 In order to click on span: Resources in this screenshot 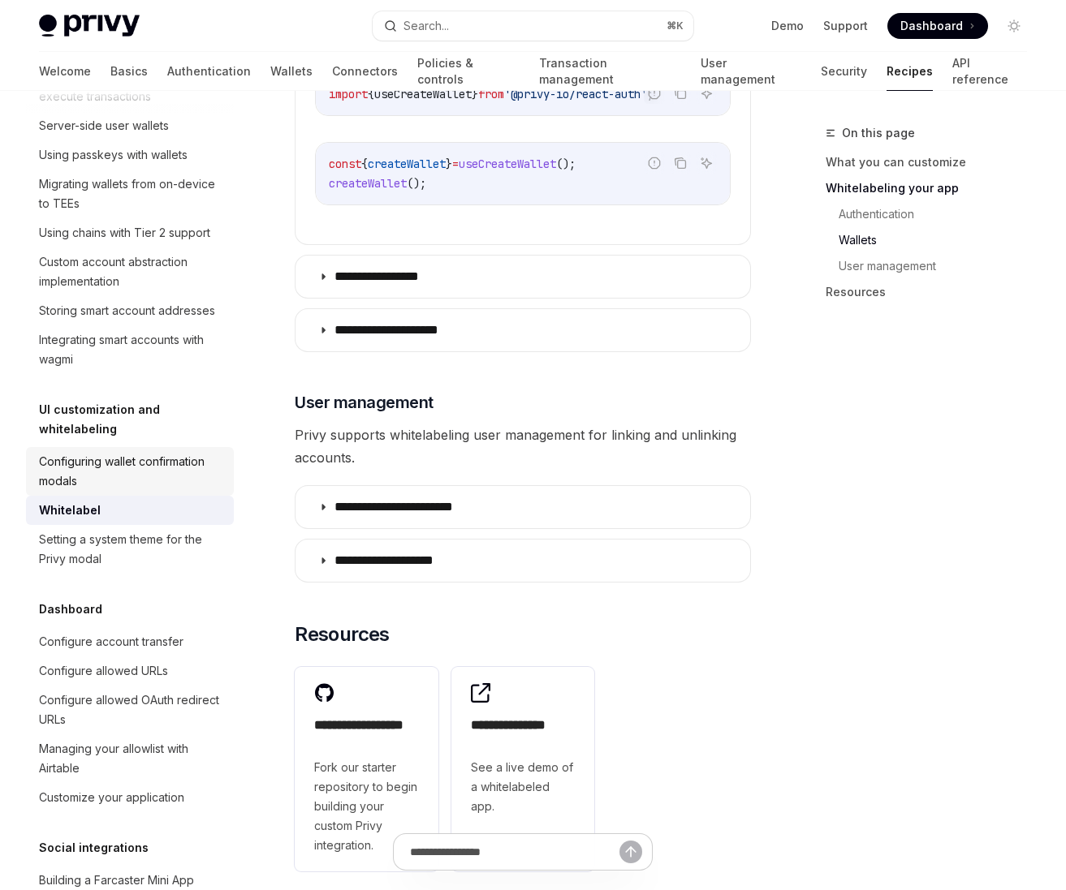, I will do `click(342, 635)`.